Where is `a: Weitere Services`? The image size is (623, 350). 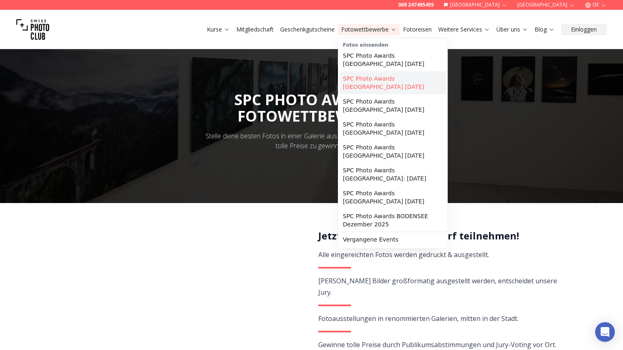
a: Weitere Services is located at coordinates (464, 30).